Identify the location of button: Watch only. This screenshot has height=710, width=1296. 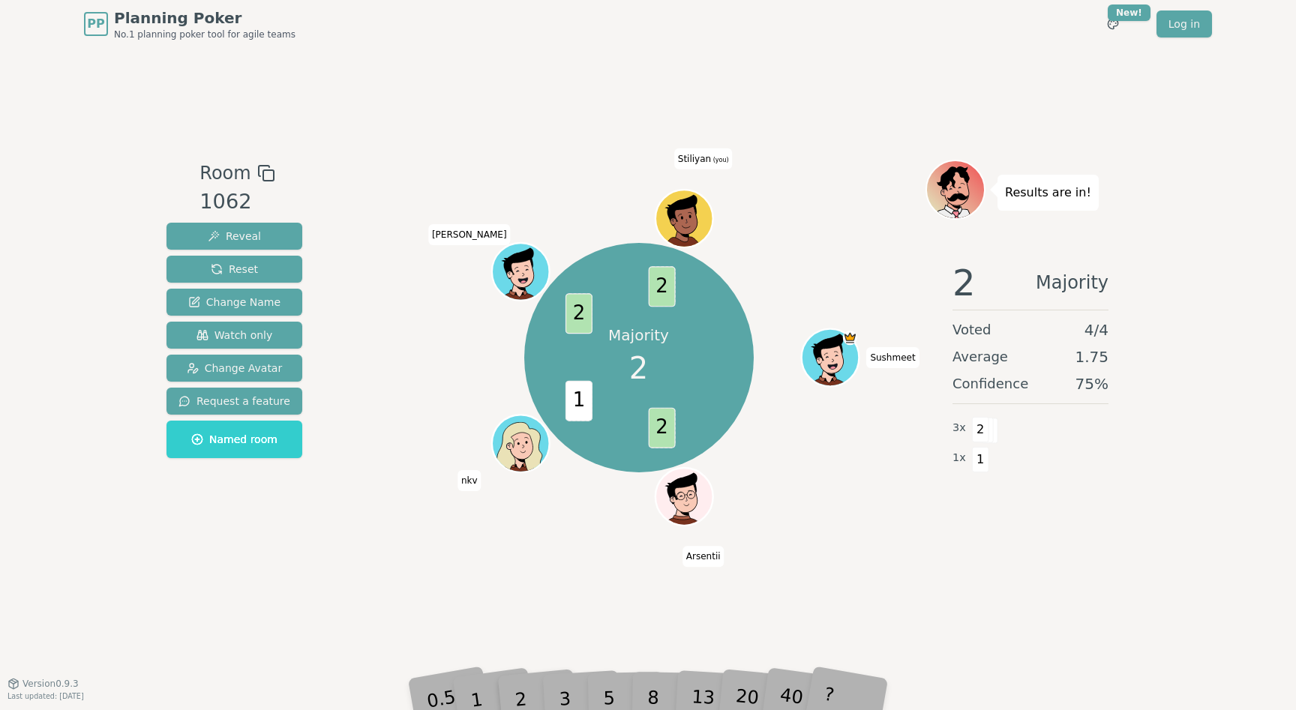
(234, 335).